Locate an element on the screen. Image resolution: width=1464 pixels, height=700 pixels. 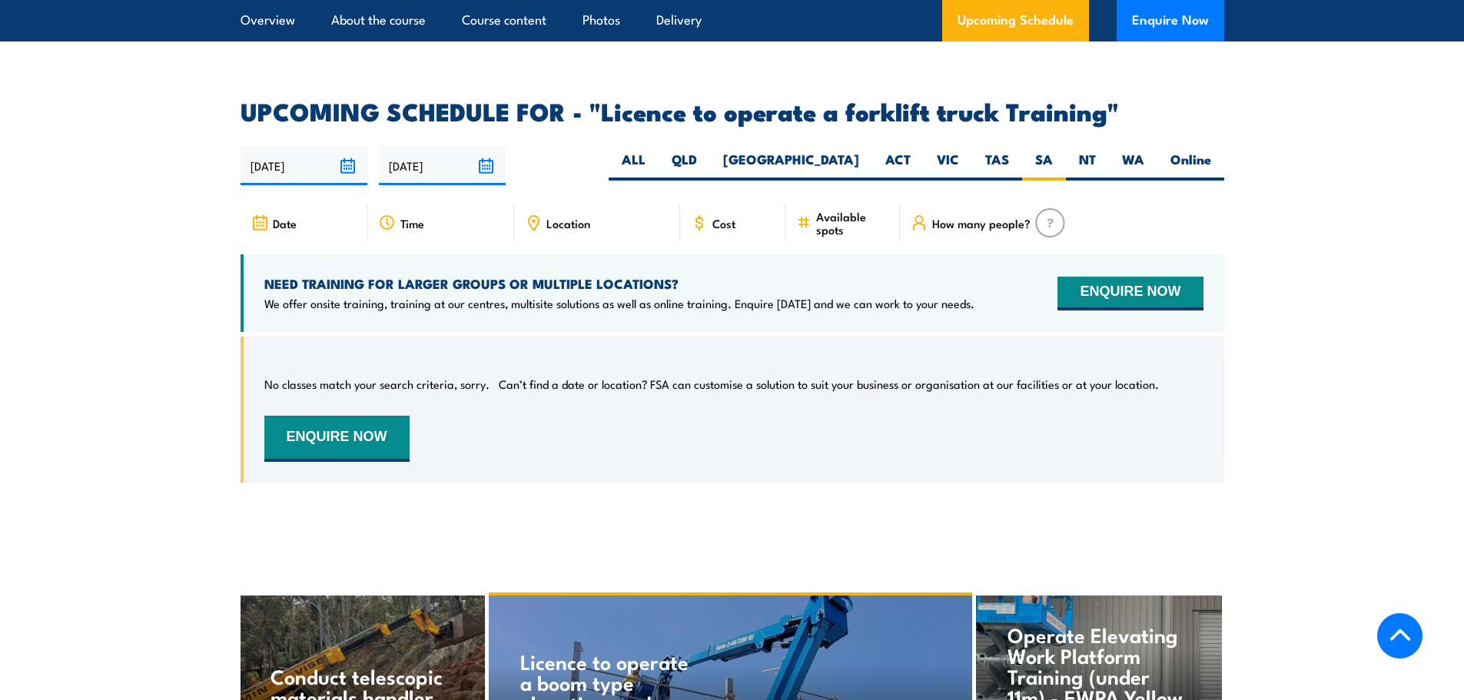
label: SA is located at coordinates (1043, 165).